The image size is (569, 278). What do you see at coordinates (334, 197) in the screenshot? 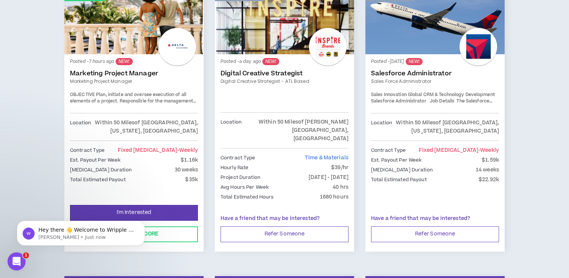
I see `p: 1680 hours` at bounding box center [334, 197].